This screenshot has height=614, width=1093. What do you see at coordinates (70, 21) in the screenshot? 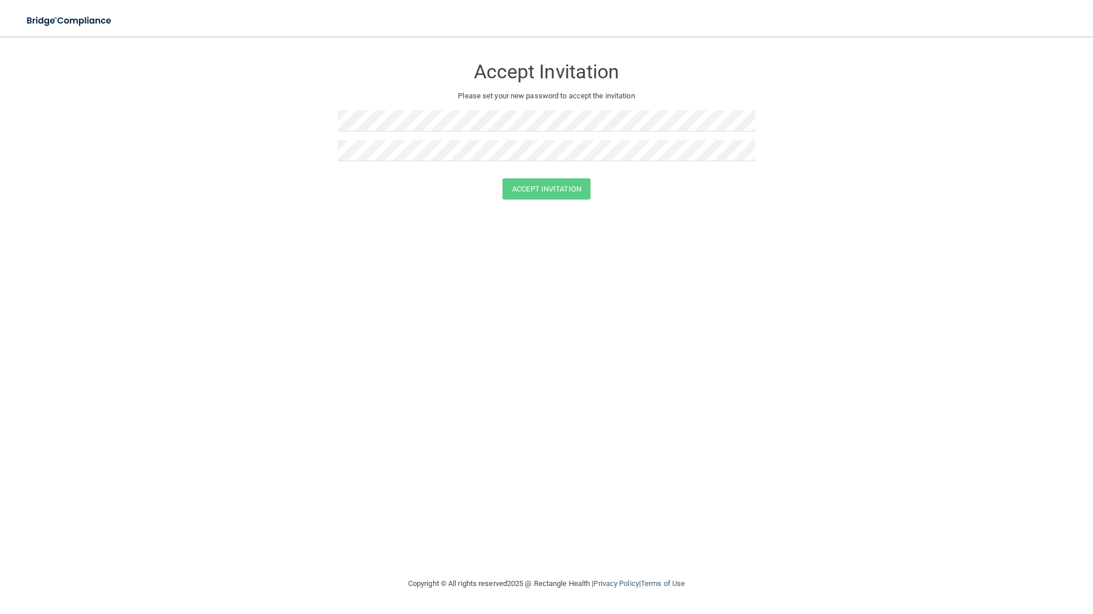
I see `img: bridge_compliance_login_screen.278c3ca4.svg` at bounding box center [70, 21].